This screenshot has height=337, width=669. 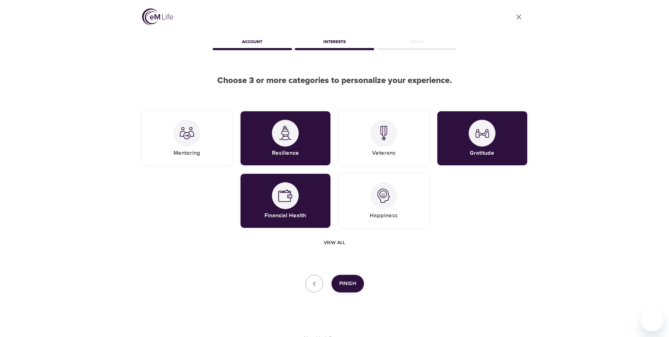 I want to click on h5: Mentoring, so click(x=187, y=153).